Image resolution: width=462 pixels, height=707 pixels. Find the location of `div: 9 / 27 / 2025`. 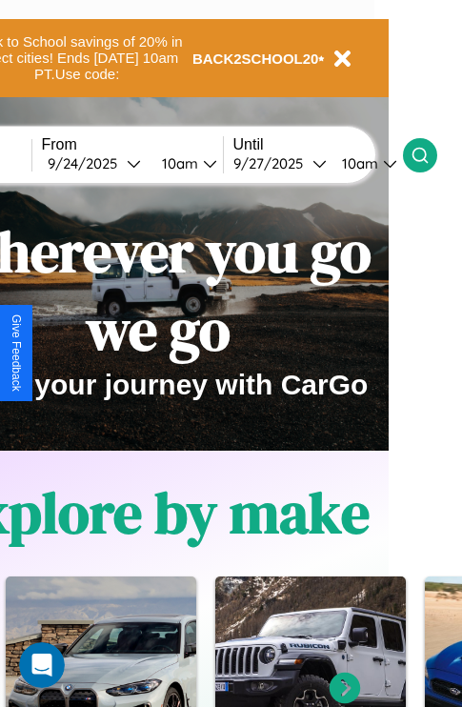

div: 9 / 27 / 2025 is located at coordinates (272, 163).